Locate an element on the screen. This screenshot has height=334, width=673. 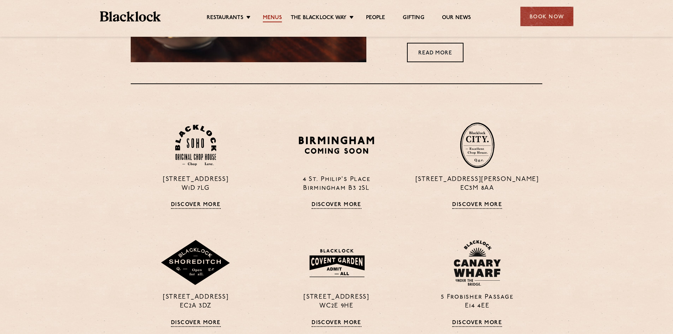
p: 4 St. Philip's Place Birmingham B3 2SL is located at coordinates (336, 184).